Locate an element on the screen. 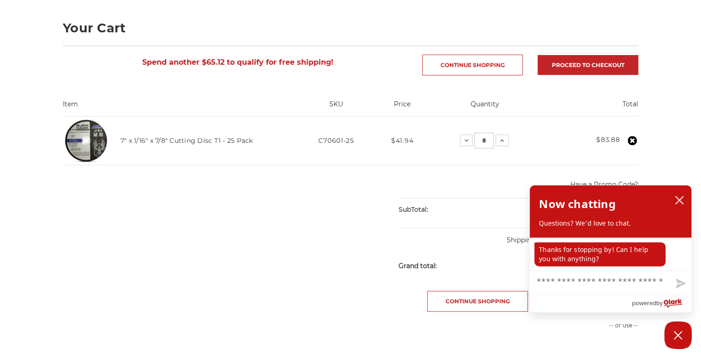 This screenshot has height=356, width=701. div: olark chatbox is located at coordinates (611, 248).